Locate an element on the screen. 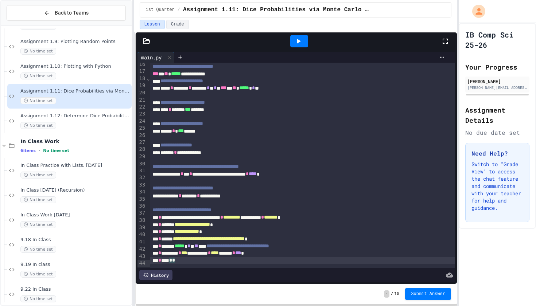 The height and width of the screenshot is (306, 536). div: 34 is located at coordinates (142, 192).